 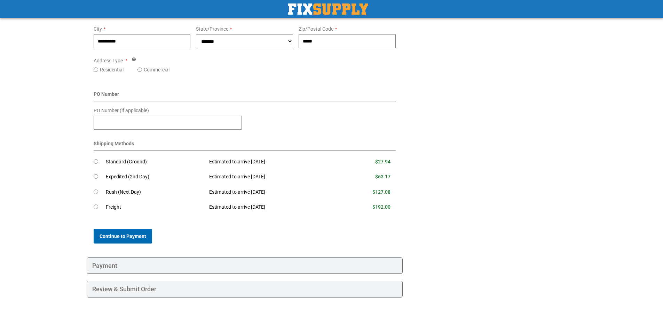 I want to click on label: Commercial, so click(x=157, y=70).